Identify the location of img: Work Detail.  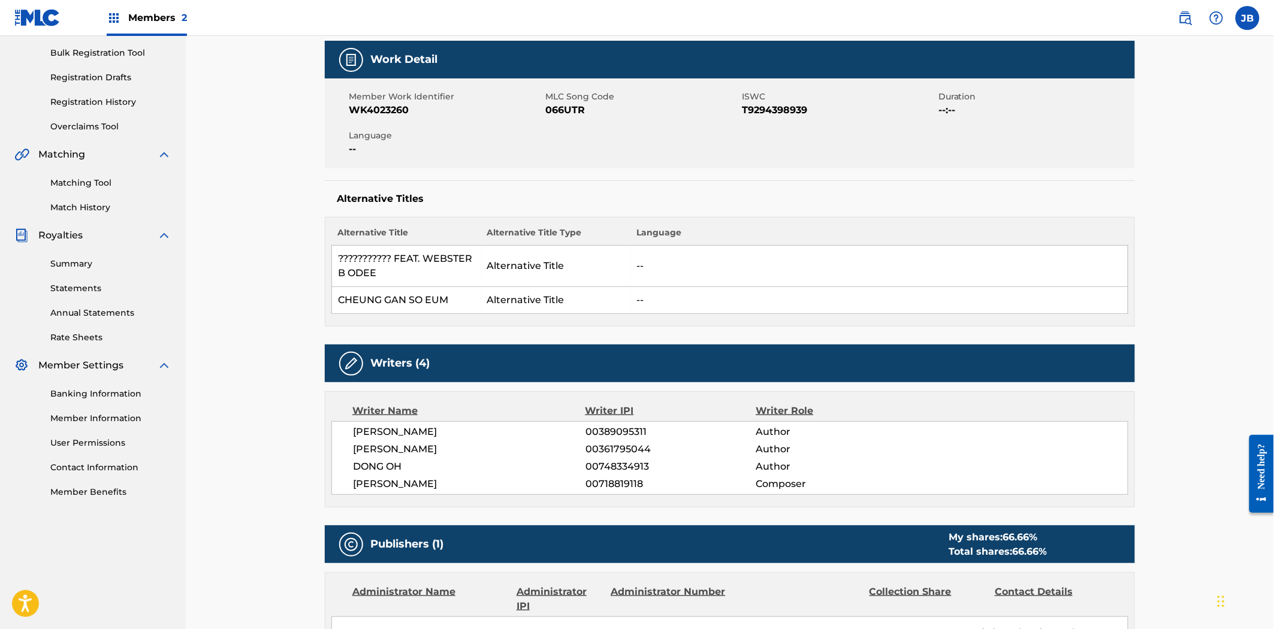
(351, 60).